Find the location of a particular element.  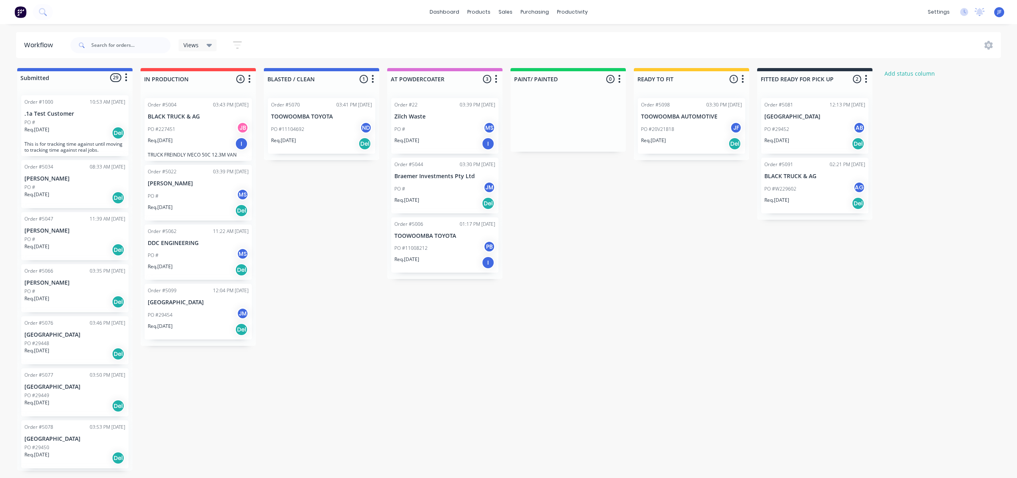

div: Order #5070 is located at coordinates (285, 105).